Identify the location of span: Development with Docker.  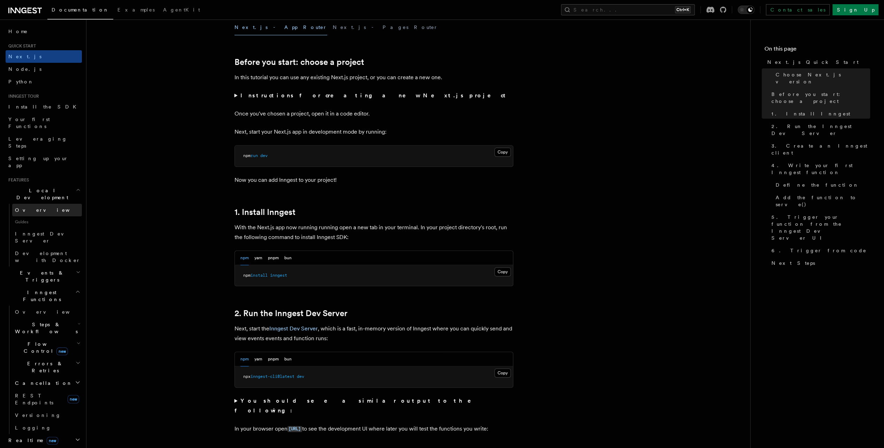
(48, 257).